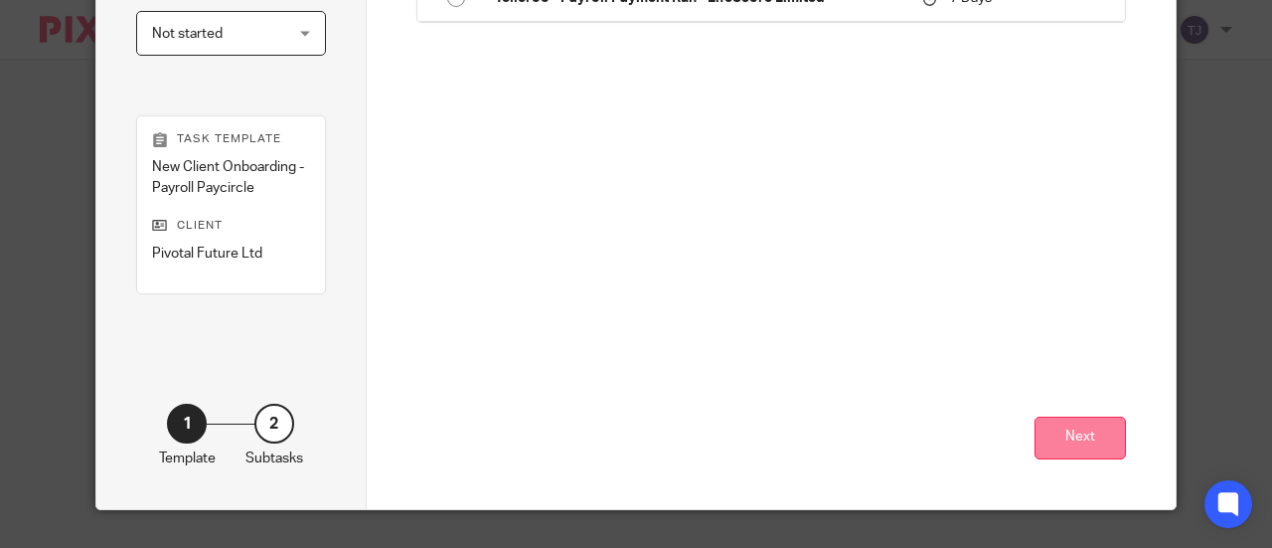 The image size is (1272, 548). Describe the element at coordinates (187, 423) in the screenshot. I see `div: 1` at that location.